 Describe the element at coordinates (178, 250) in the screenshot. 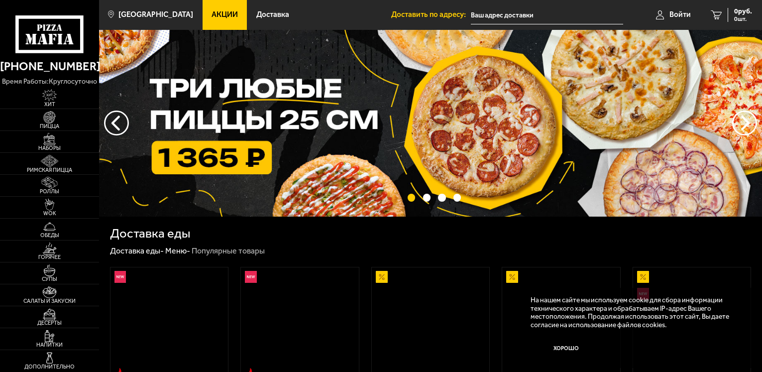

I see `a: Меню-` at that location.